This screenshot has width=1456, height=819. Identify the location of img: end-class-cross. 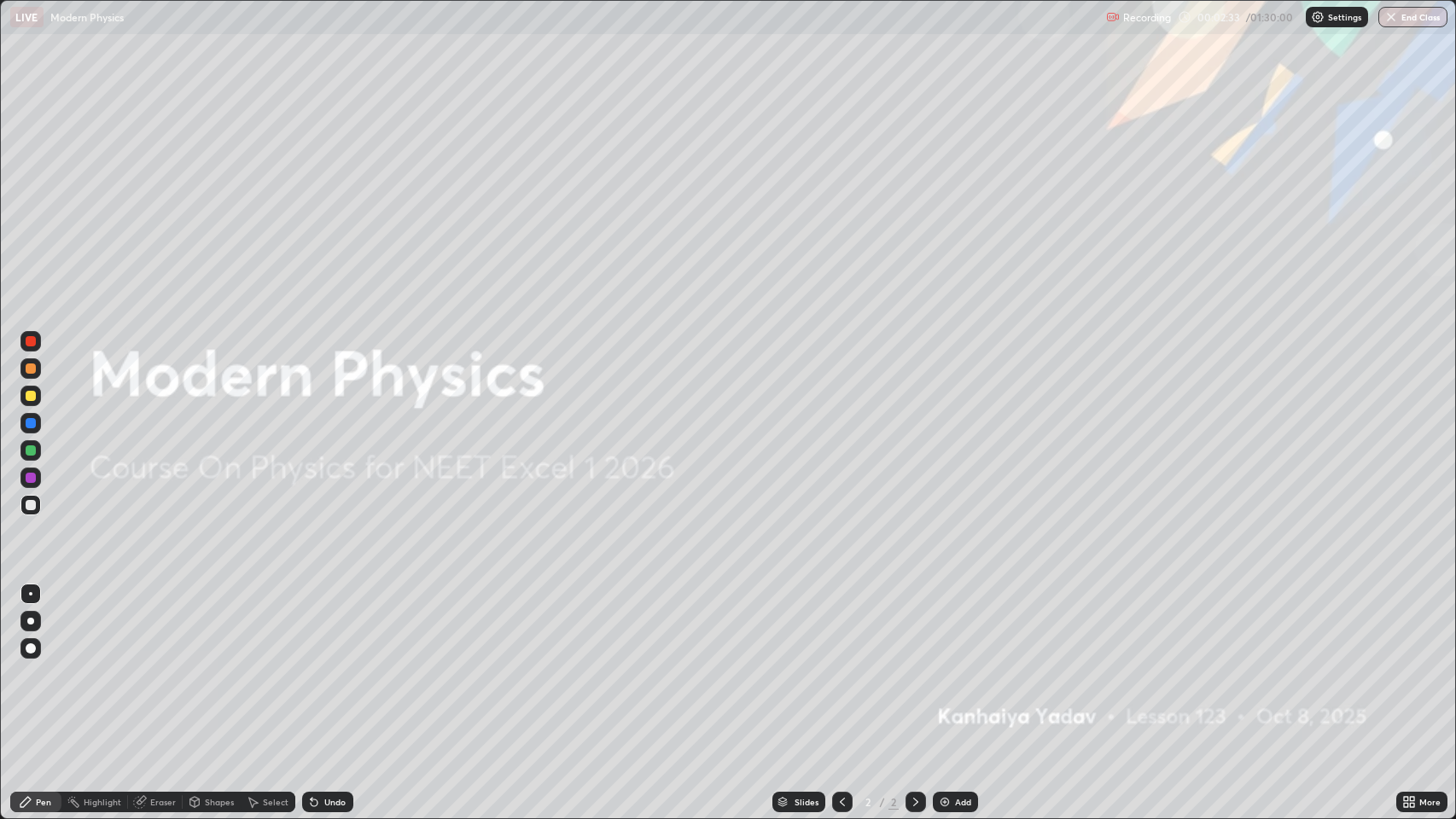
(1391, 17).